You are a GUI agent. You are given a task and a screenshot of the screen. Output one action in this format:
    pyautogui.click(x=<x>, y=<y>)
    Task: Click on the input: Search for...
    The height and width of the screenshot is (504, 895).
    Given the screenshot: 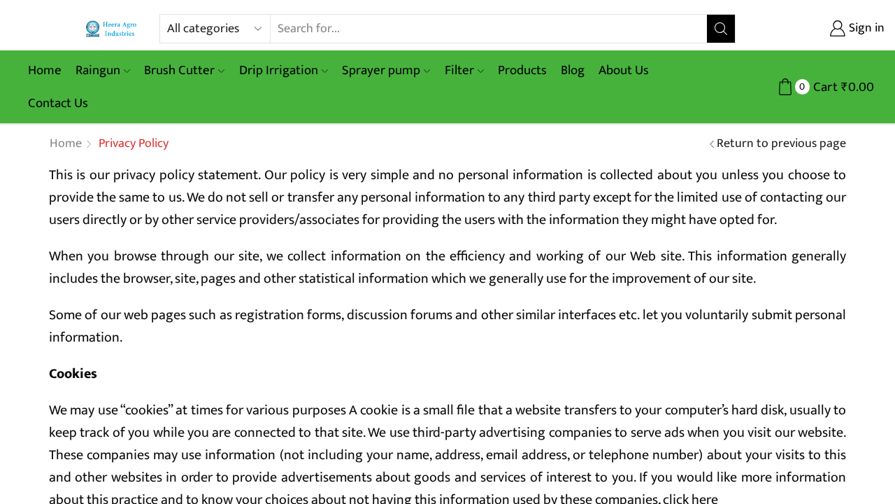 What is the action you would take?
    pyautogui.click(x=489, y=29)
    